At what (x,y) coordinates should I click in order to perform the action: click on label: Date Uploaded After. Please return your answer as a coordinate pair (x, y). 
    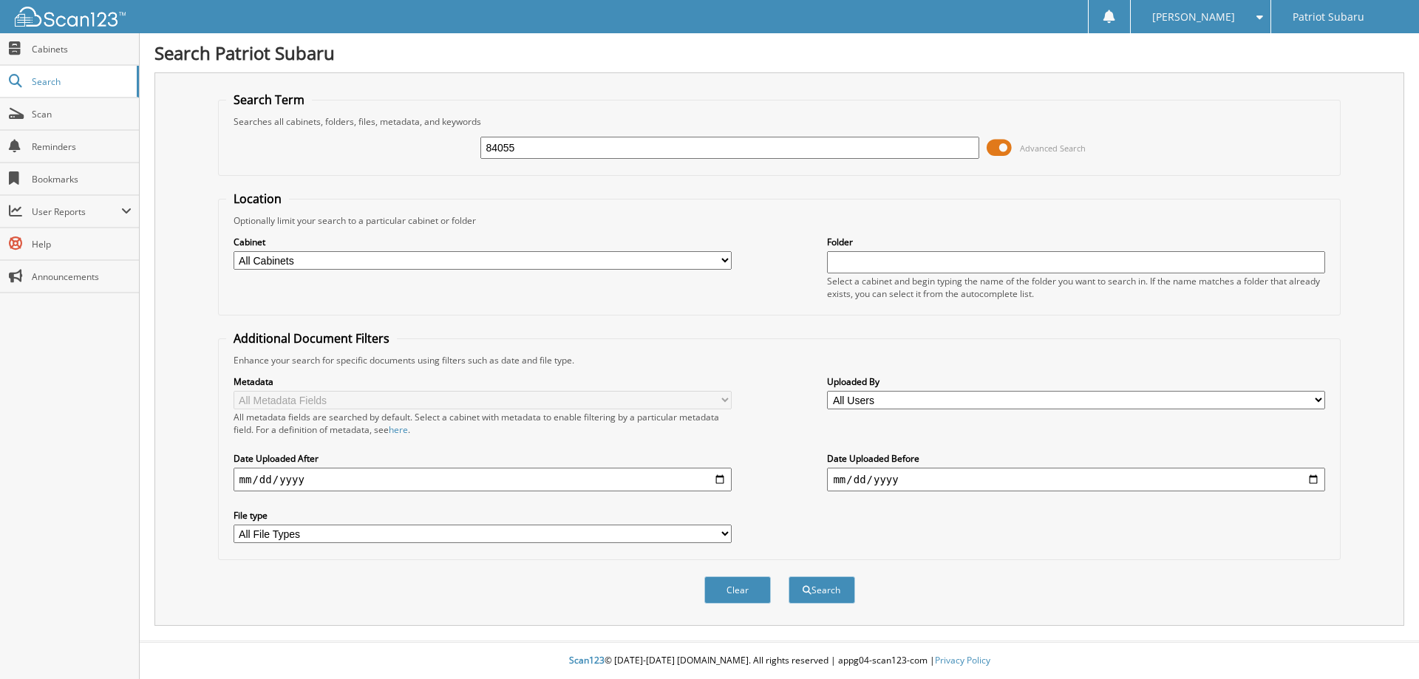
    Looking at the image, I should click on (482, 458).